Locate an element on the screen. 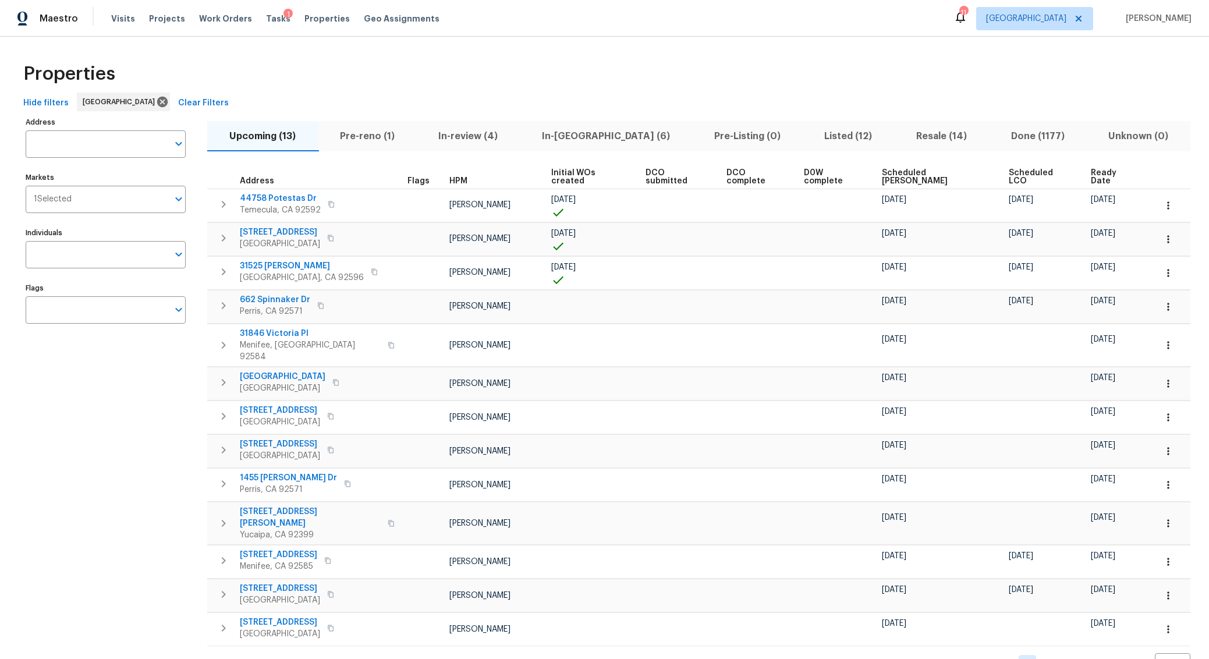 This screenshot has height=659, width=1209. span: D0W complete is located at coordinates (833, 177).